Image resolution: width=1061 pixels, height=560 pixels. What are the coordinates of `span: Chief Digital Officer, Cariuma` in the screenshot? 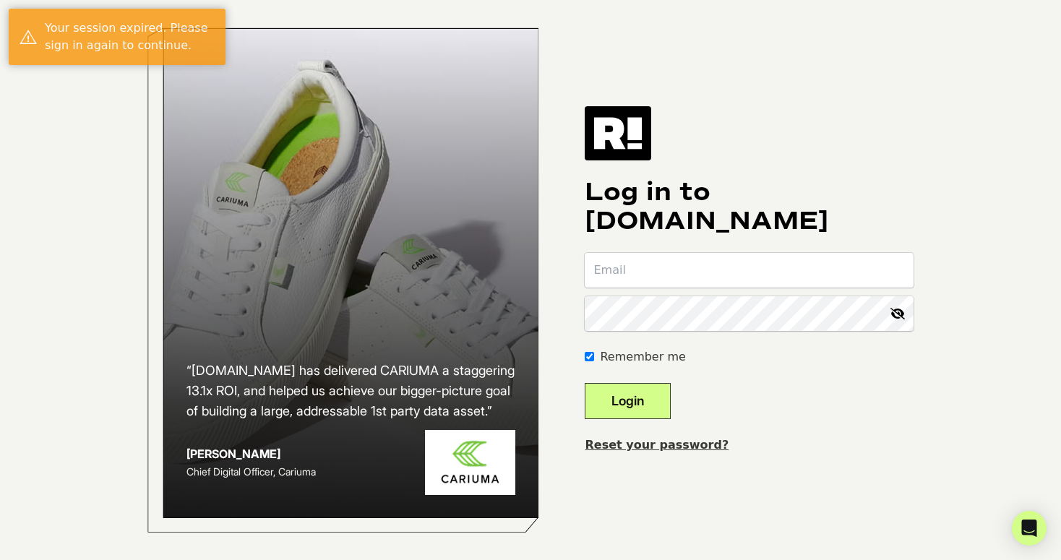 It's located at (251, 471).